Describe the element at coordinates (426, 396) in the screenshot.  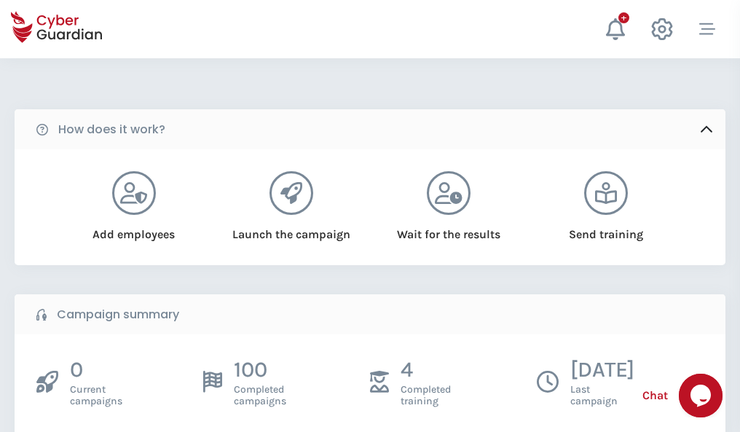
I see `span: Completed training` at that location.